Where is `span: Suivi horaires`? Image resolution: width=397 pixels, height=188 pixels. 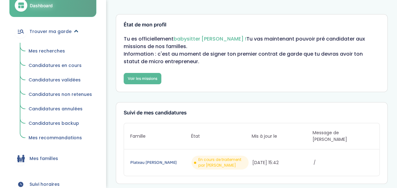
span: Suivi horaires is located at coordinates (45, 184).